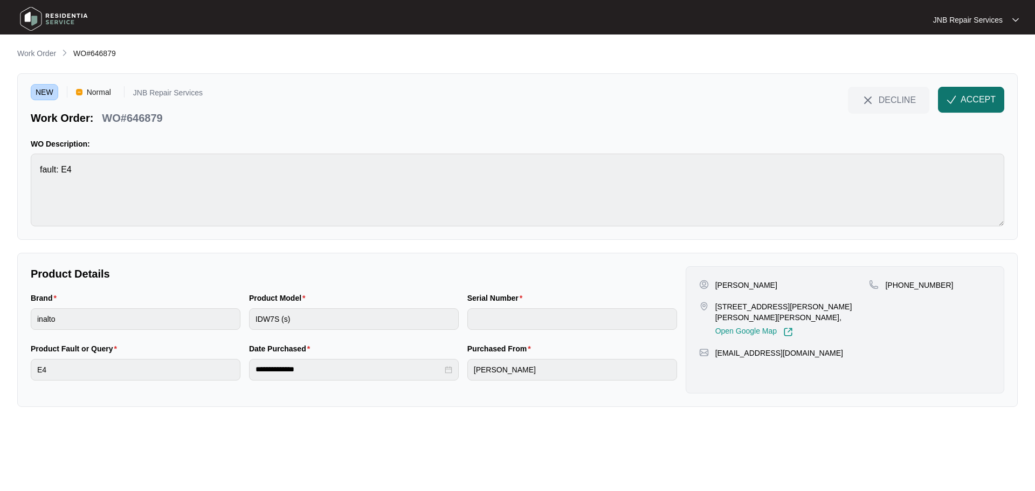 This screenshot has width=1035, height=491. What do you see at coordinates (951, 100) in the screenshot?
I see `img: check-Icon` at bounding box center [951, 100].